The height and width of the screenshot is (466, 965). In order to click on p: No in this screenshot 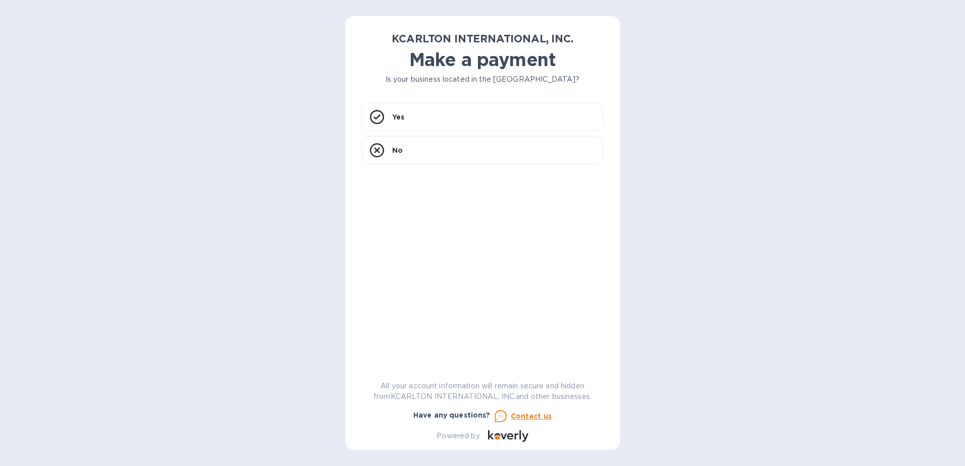, I will do `click(397, 150)`.